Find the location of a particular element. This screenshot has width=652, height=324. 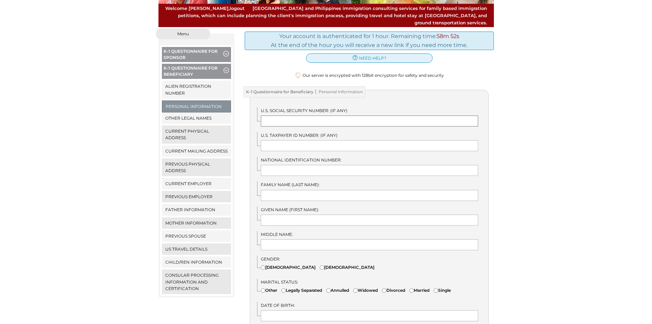

a: need help? is located at coordinates (369, 58).